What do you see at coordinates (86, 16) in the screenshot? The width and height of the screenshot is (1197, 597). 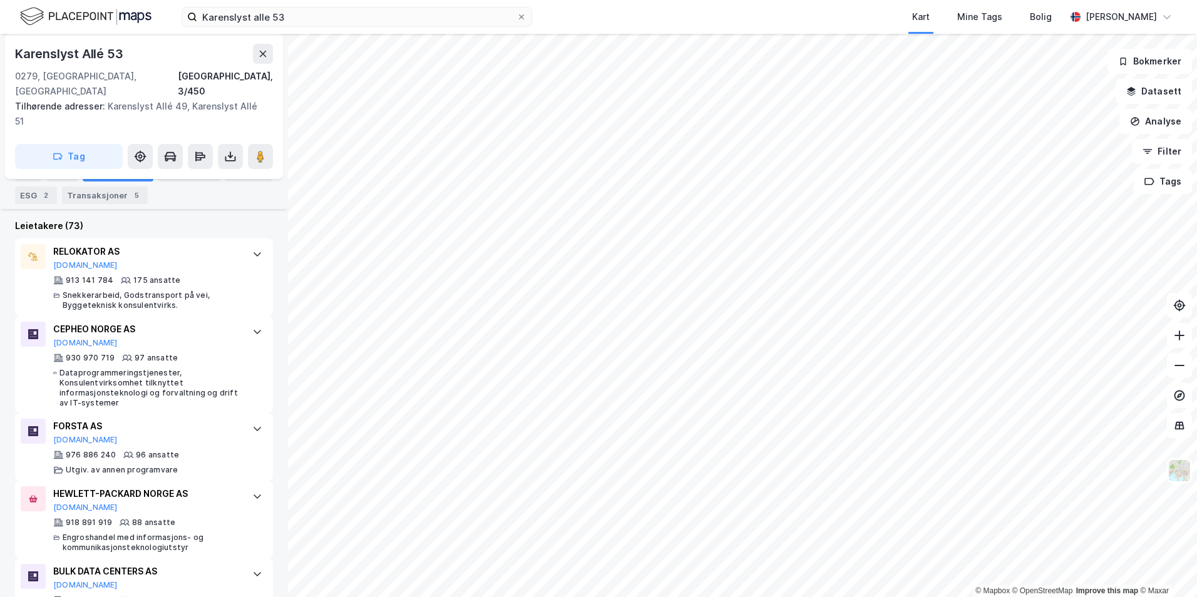 I see `img: logo.f888ab2527a4732fd821a326f86c7f29.svg` at bounding box center [86, 16].